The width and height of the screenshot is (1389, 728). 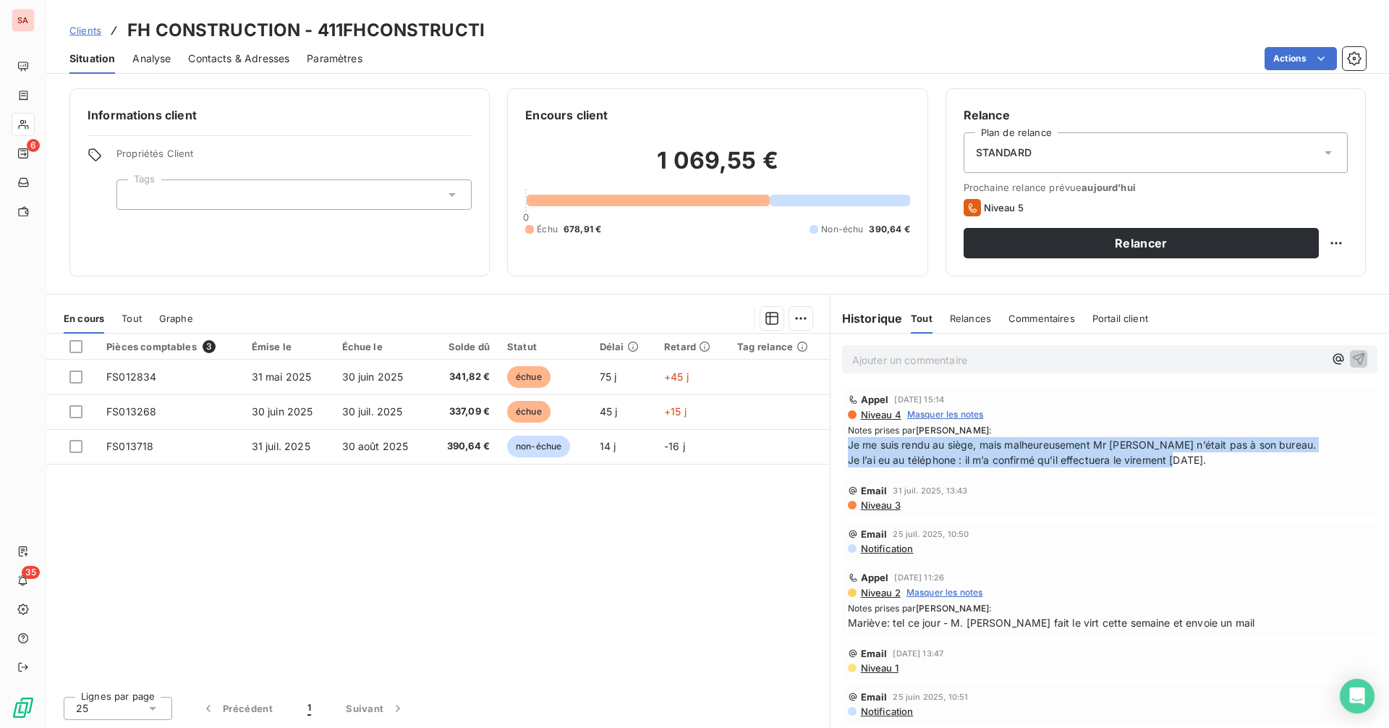 I want to click on div: Échue le, so click(x=381, y=346).